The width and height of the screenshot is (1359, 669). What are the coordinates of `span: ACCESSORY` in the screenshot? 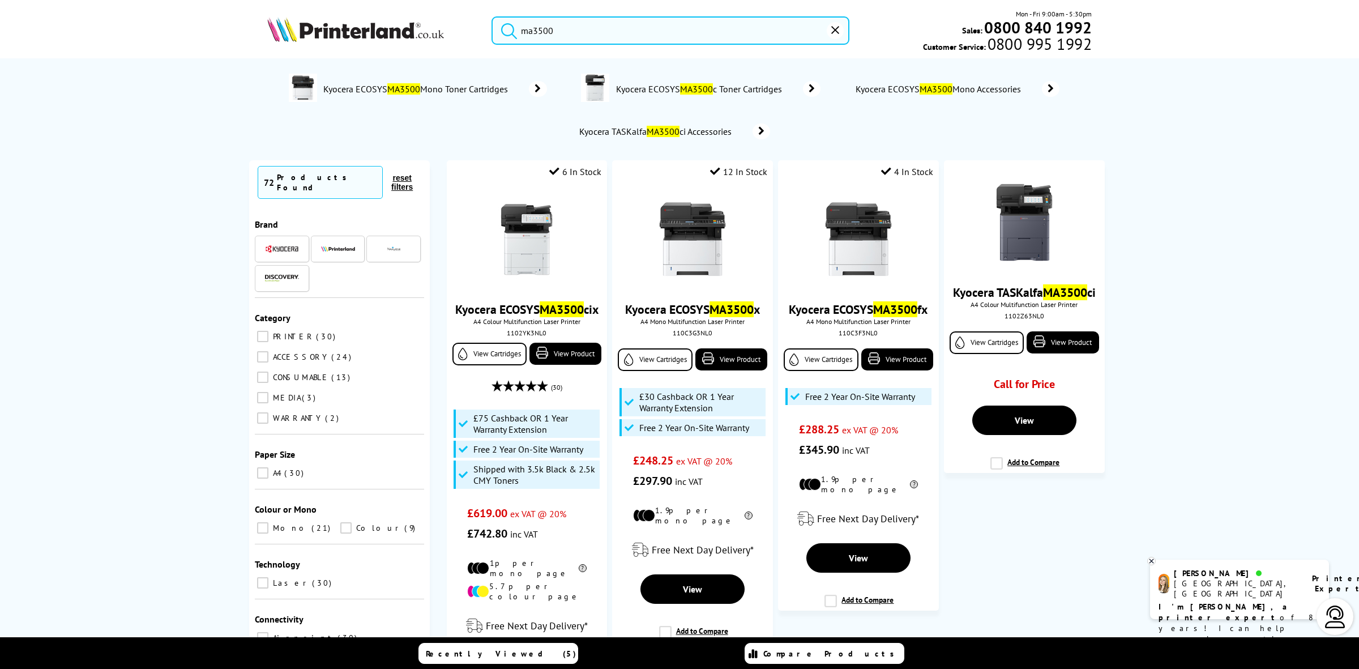 It's located at (300, 357).